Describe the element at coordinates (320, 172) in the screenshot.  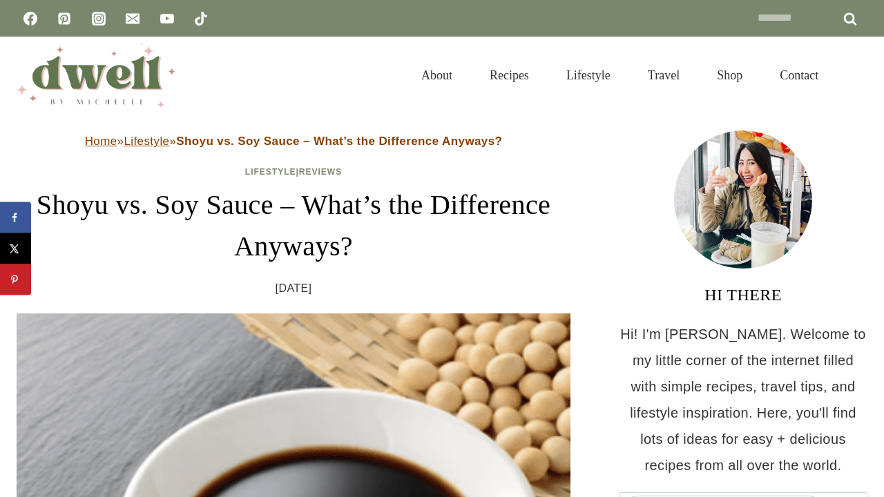
I see `a: Reviews` at that location.